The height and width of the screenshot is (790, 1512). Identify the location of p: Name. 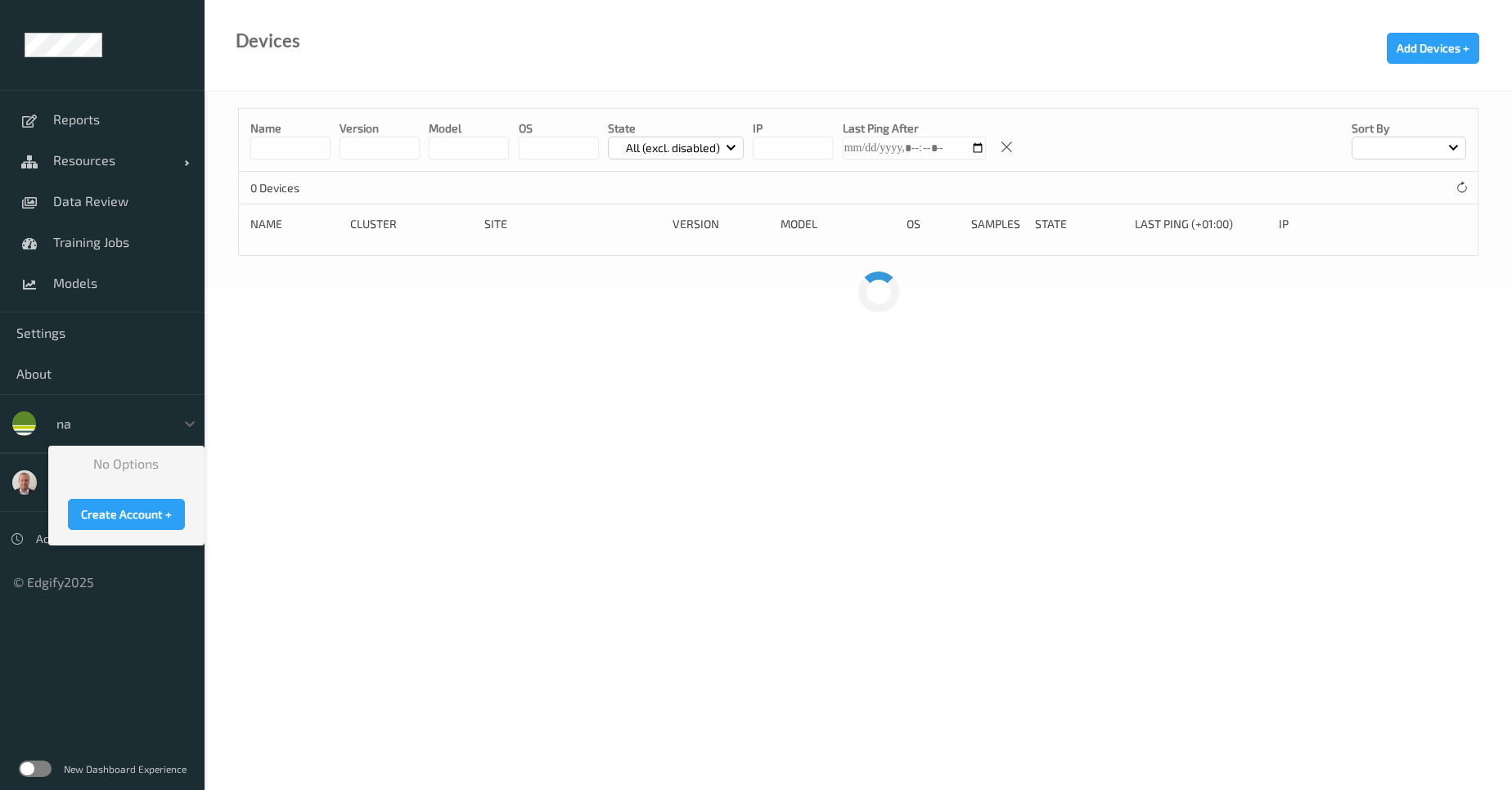
(290, 129).